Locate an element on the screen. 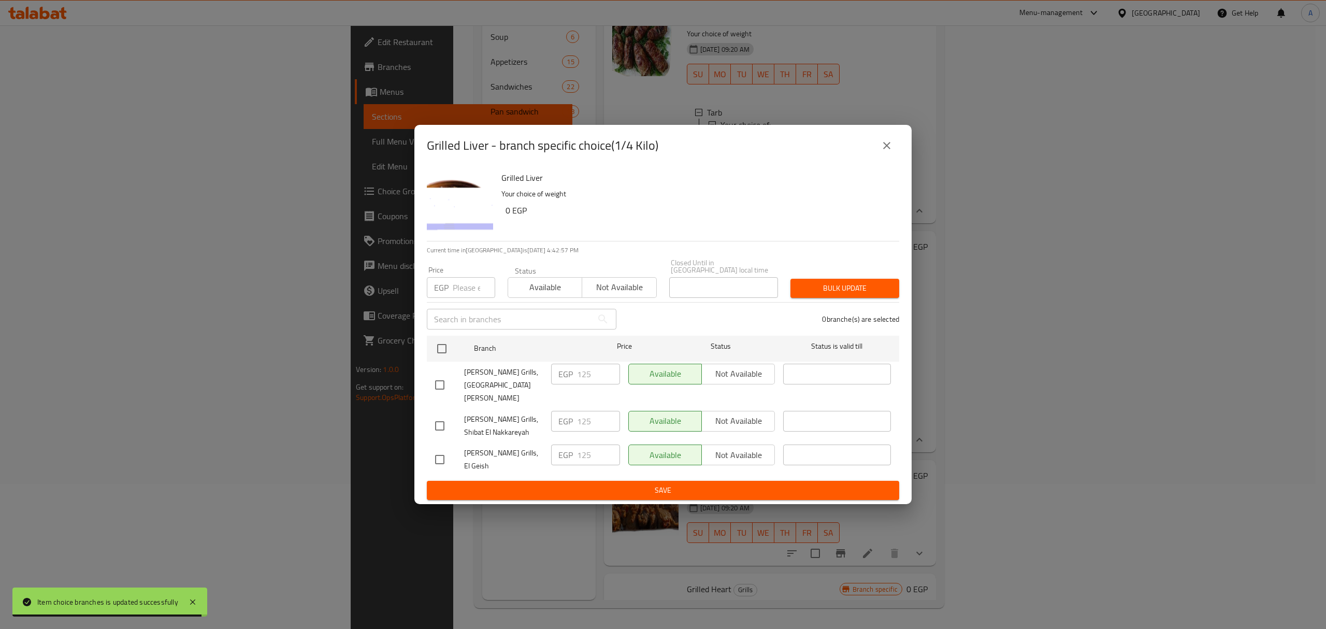 Image resolution: width=1326 pixels, height=629 pixels. button: Save is located at coordinates (663, 490).